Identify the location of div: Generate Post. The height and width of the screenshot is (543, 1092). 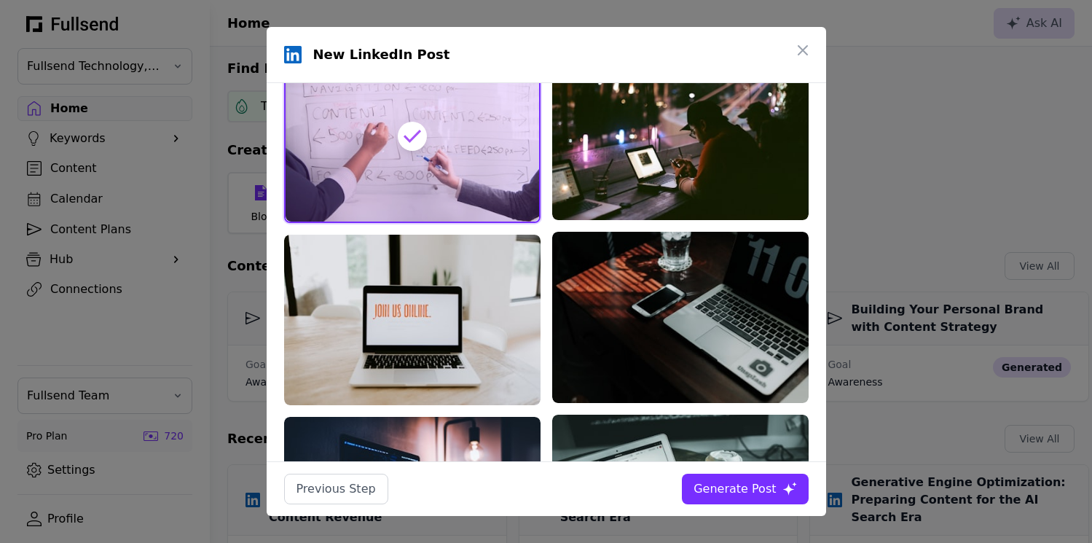
(734, 489).